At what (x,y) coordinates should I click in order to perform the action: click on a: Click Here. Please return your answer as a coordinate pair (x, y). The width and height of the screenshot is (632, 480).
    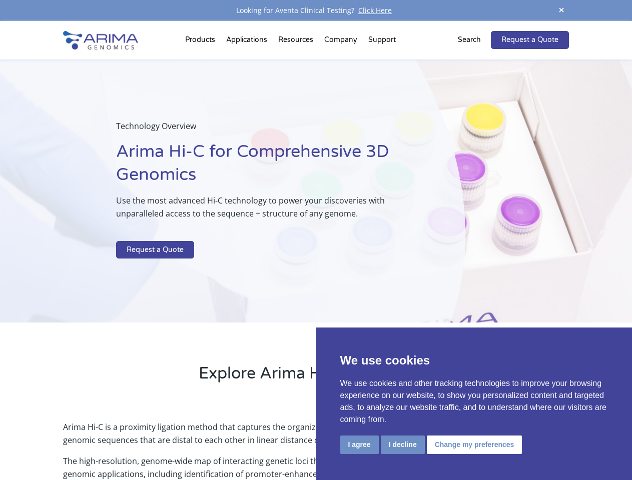
    Looking at the image, I should click on (375, 10).